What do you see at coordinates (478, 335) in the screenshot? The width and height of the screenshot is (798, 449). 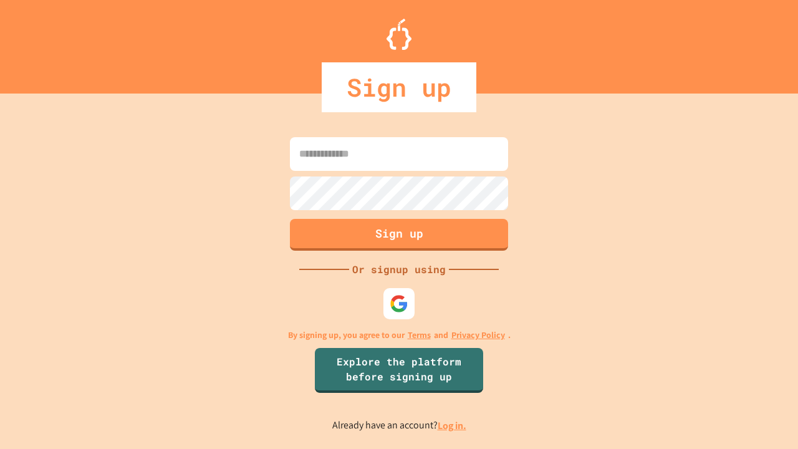 I see `a: Privacy Policy` at bounding box center [478, 335].